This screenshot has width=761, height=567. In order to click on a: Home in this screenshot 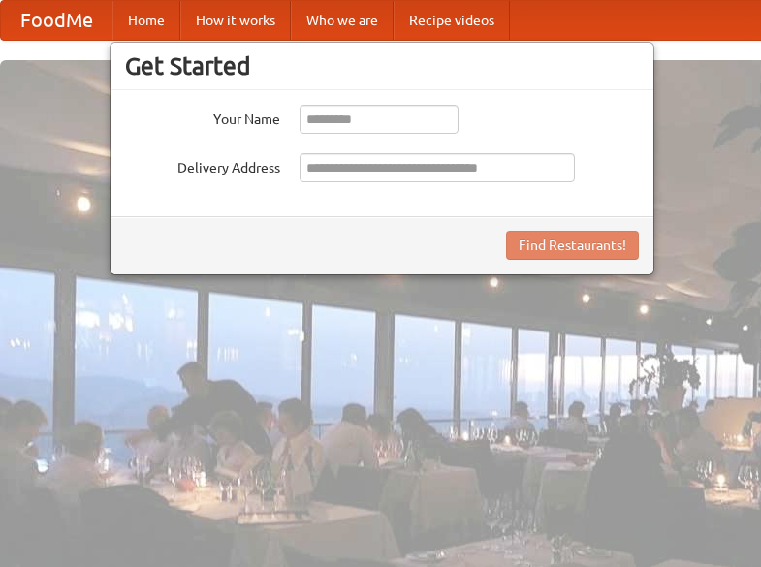, I will do `click(146, 20)`.